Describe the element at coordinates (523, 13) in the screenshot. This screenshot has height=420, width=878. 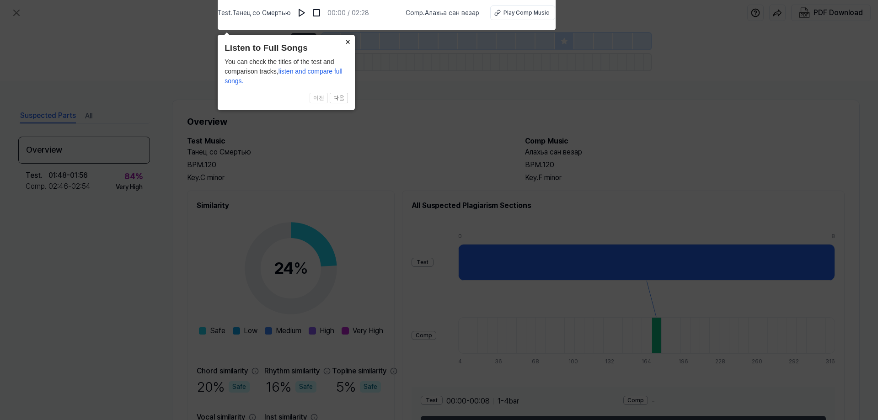
I see `button: Play Comp Music` at that location.